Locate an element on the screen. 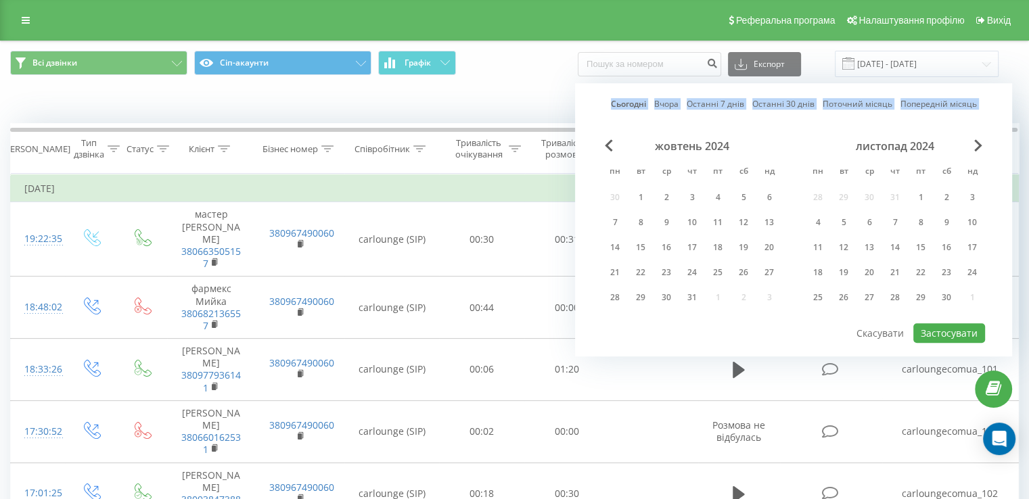  div: 6 is located at coordinates (769, 198).